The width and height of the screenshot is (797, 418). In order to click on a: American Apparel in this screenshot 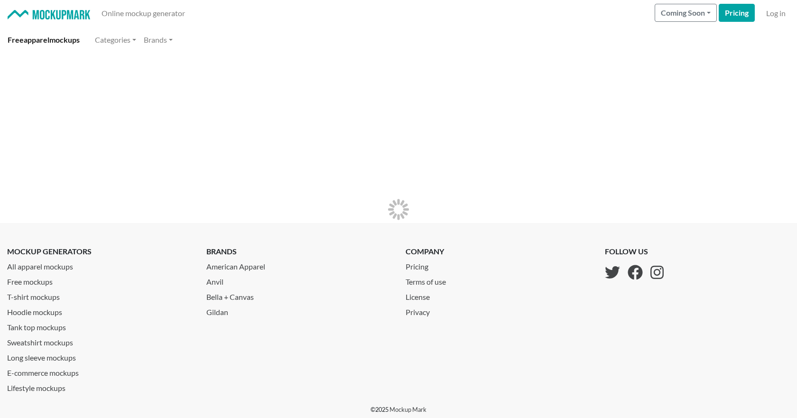, I will do `click(299, 265)`.